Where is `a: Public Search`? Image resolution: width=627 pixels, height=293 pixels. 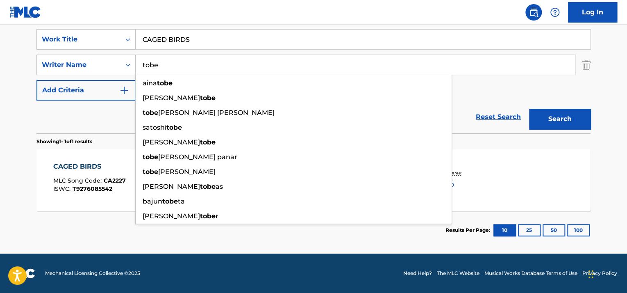
a: Public Search is located at coordinates (534, 12).